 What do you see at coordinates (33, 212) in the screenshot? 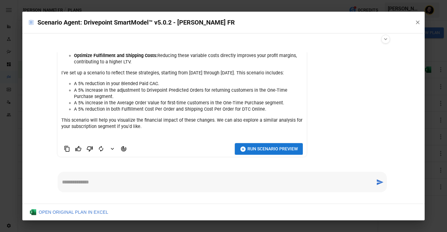
I see `img: Excel` at bounding box center [33, 212].